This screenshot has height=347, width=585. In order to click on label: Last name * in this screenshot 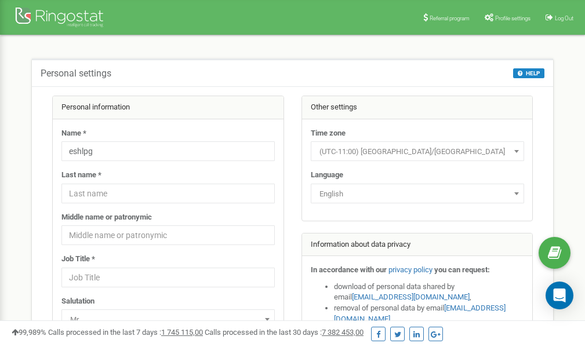, I will do `click(81, 175)`.